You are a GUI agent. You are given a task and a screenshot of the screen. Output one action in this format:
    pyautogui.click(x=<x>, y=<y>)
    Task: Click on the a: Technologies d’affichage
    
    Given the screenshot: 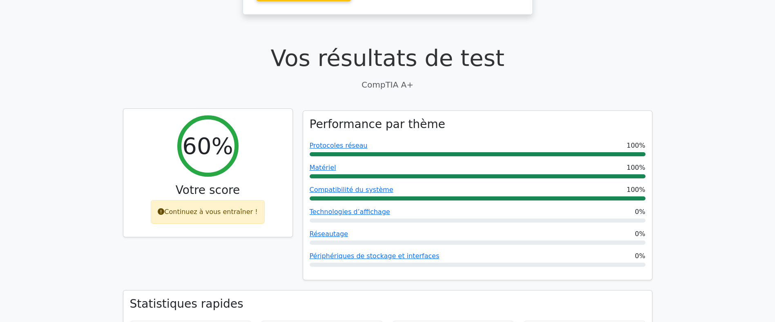 What is the action you would take?
    pyautogui.click(x=350, y=211)
    